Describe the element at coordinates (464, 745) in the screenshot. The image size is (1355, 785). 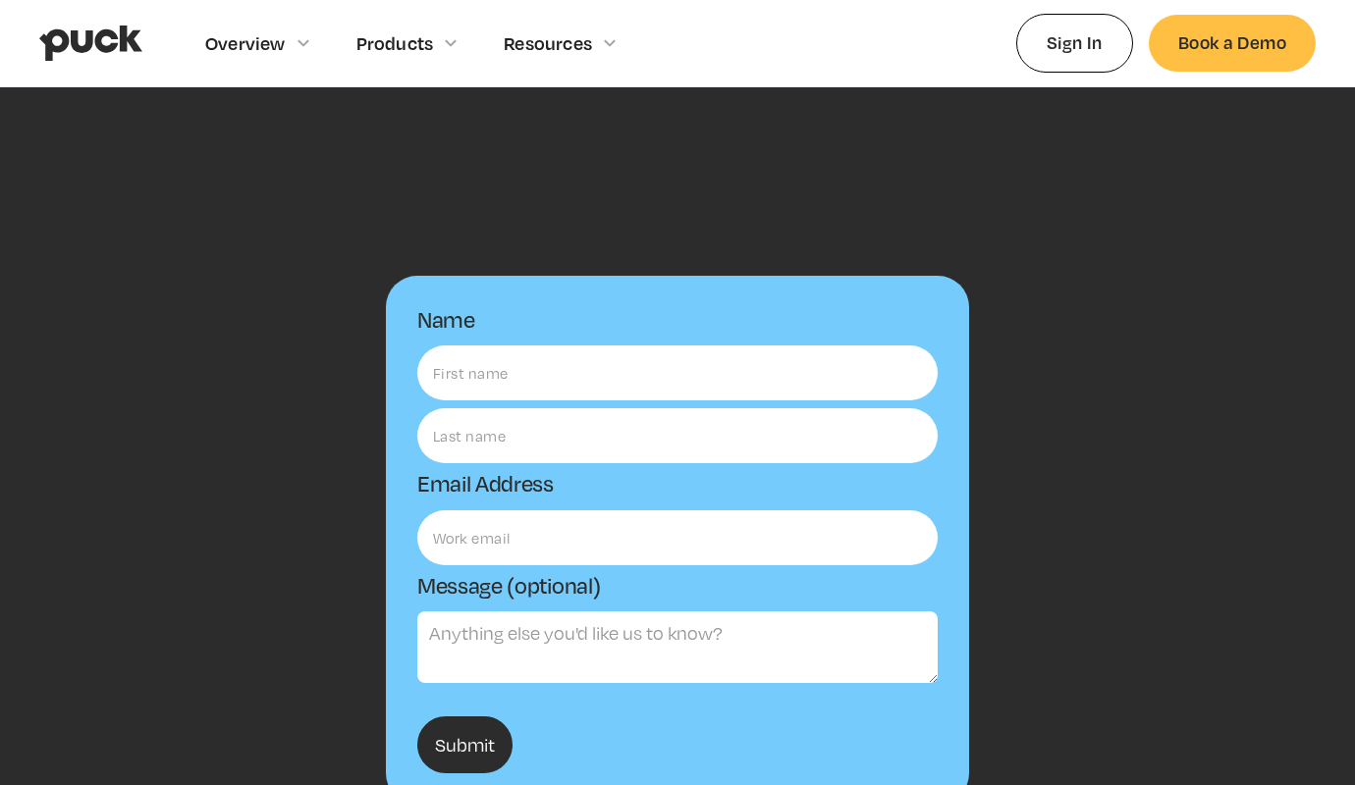
I see `input: Submit` at that location.